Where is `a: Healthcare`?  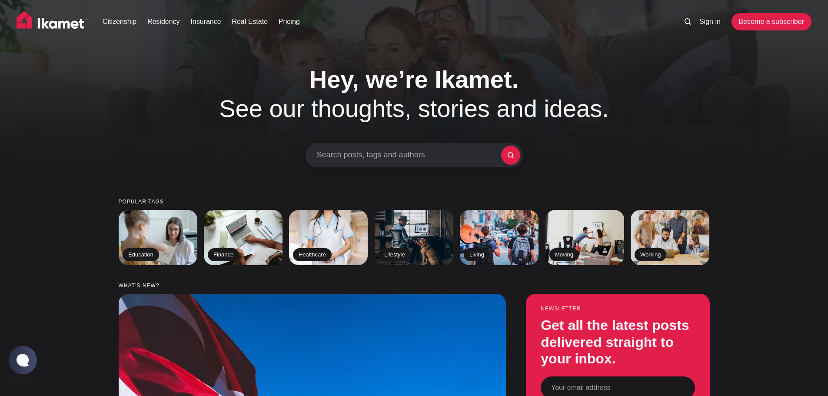
a: Healthcare is located at coordinates (328, 237).